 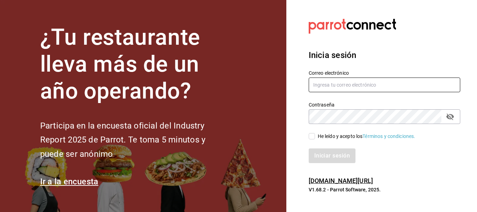 What do you see at coordinates (134, 140) in the screenshot?
I see `h2: Participa en la encuesta oficial del Industry Report 2025 de Parrot. Te toma 5 minutos y puede se...` at bounding box center [134, 140].